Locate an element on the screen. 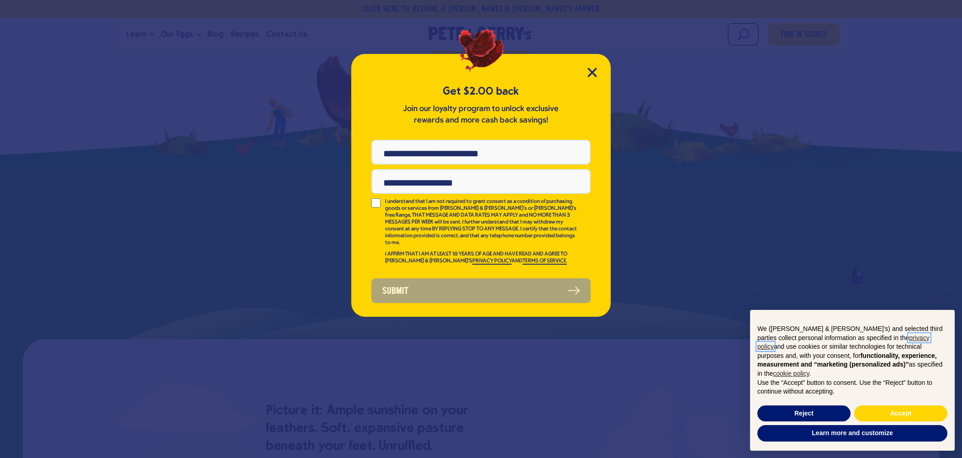  button: Learn more and customize is located at coordinates (852, 433).